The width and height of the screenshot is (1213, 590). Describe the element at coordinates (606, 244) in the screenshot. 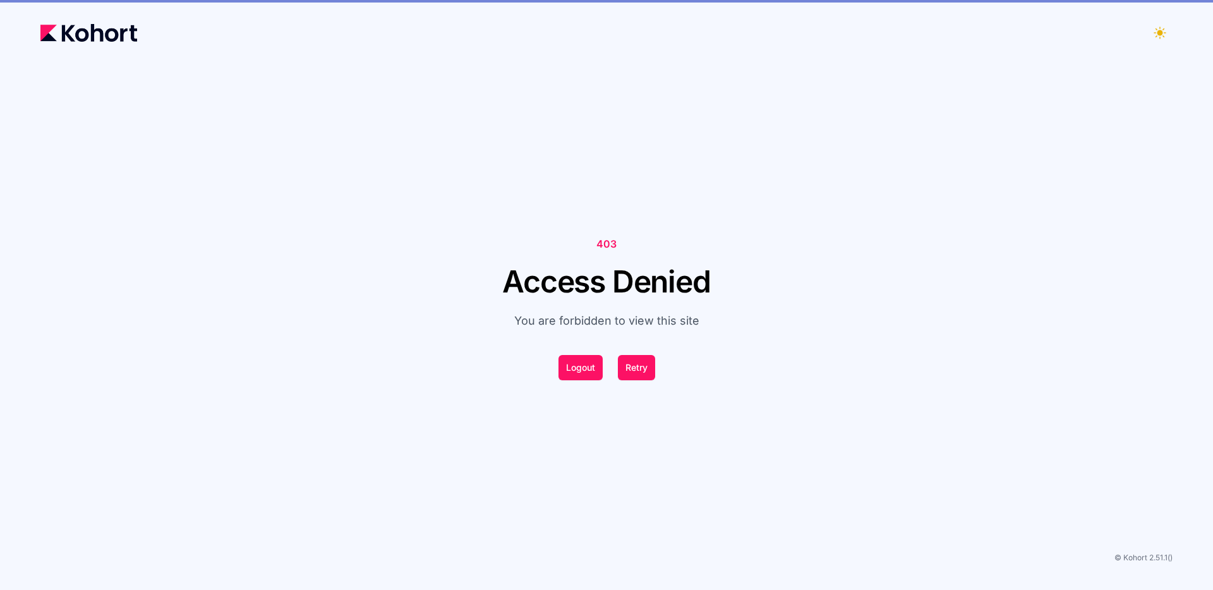

I see `p: 403` at that location.